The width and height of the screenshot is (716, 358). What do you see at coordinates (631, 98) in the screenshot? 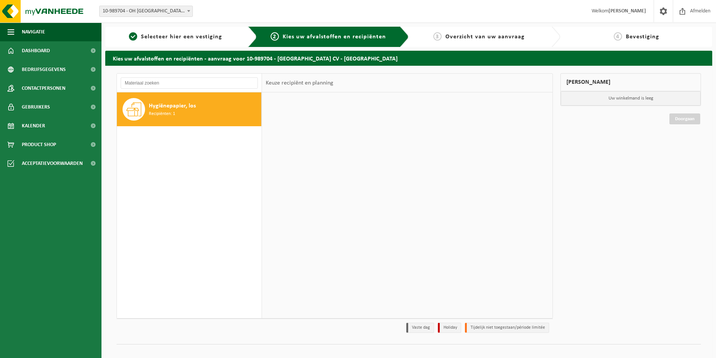
I see `p: Uw winkelmand is leeg` at bounding box center [631, 98].